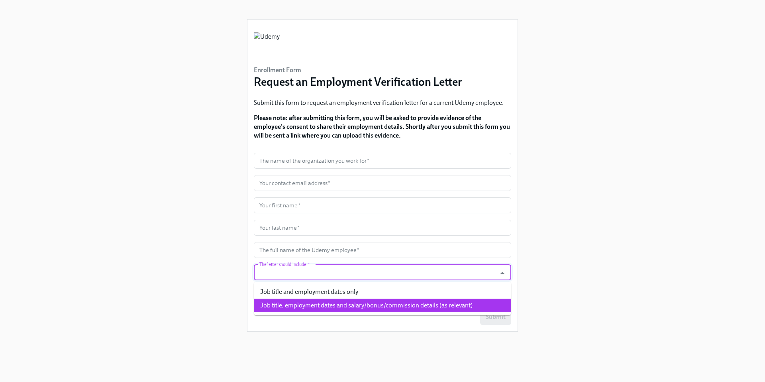 The width and height of the screenshot is (765, 382). What do you see at coordinates (266, 44) in the screenshot?
I see `img: Udemy` at bounding box center [266, 44].